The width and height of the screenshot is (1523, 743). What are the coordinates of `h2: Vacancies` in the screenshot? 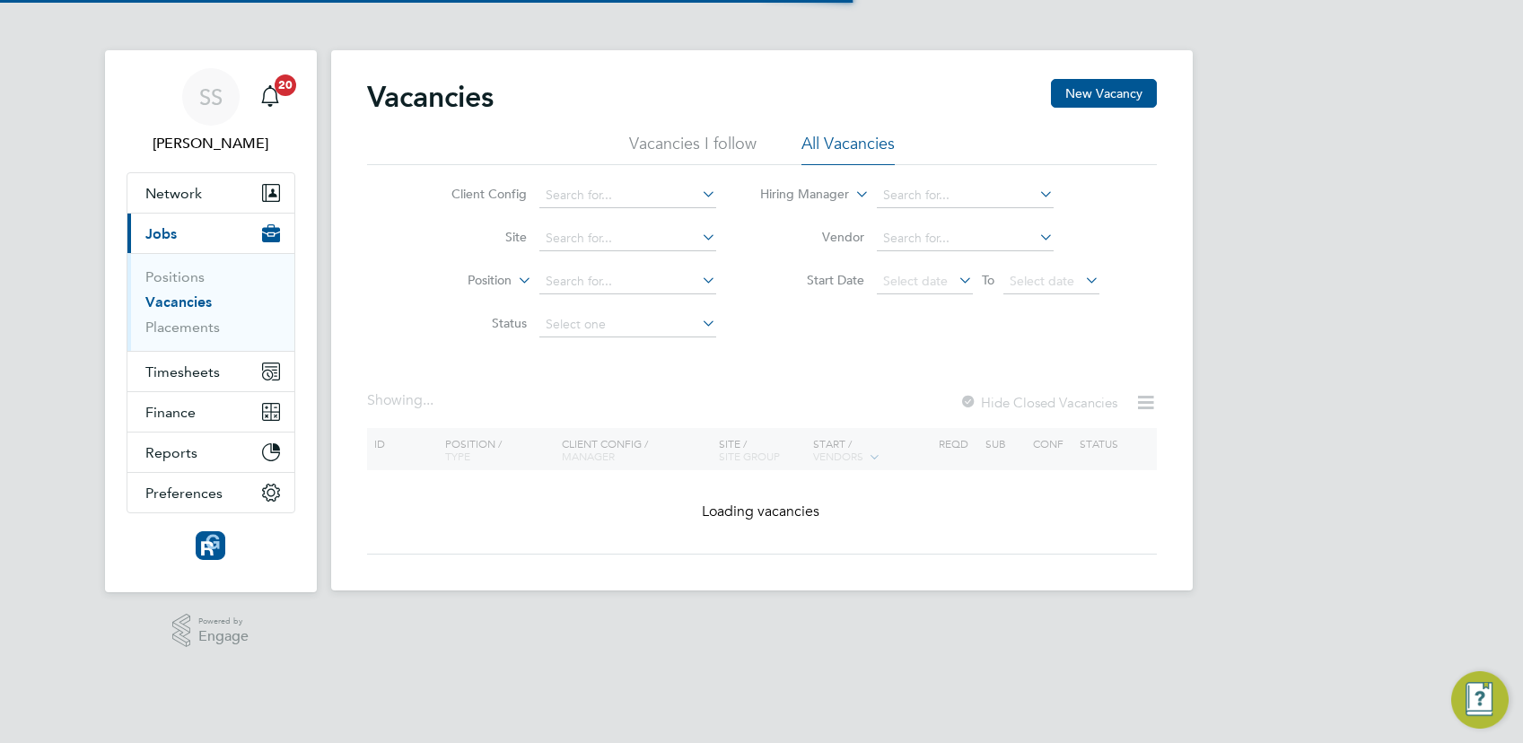 It's located at (430, 97).